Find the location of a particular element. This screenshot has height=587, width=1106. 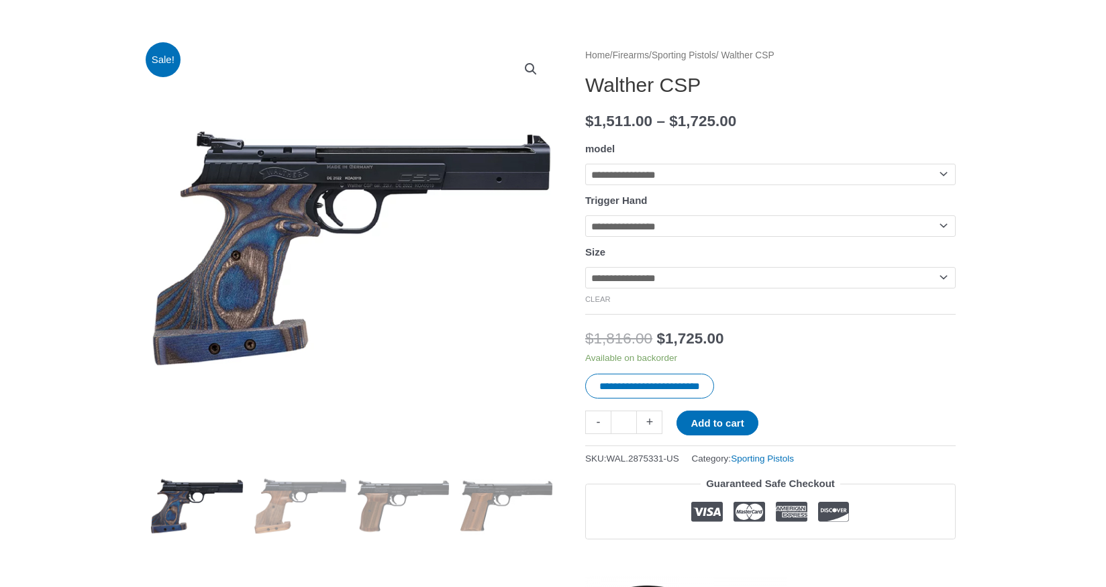

button: Add to cart is located at coordinates (717, 423).